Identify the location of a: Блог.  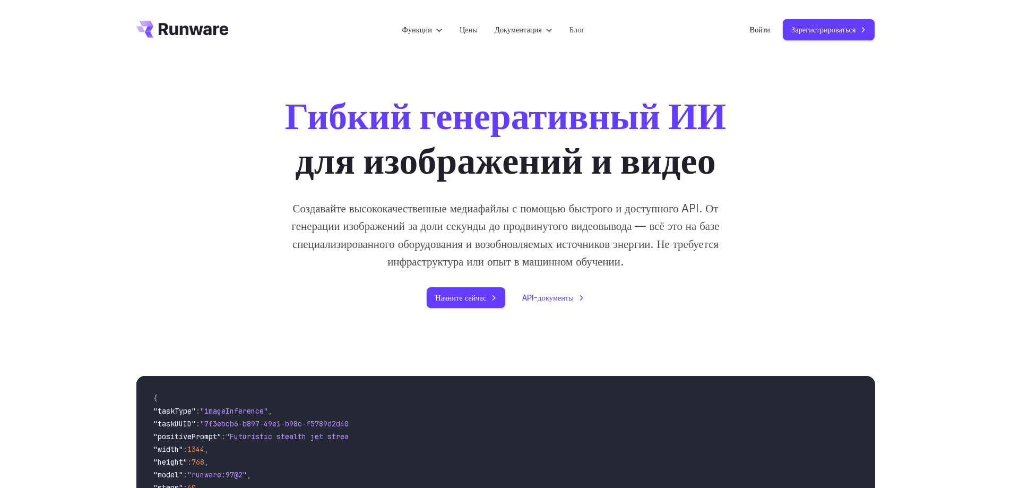
(577, 29).